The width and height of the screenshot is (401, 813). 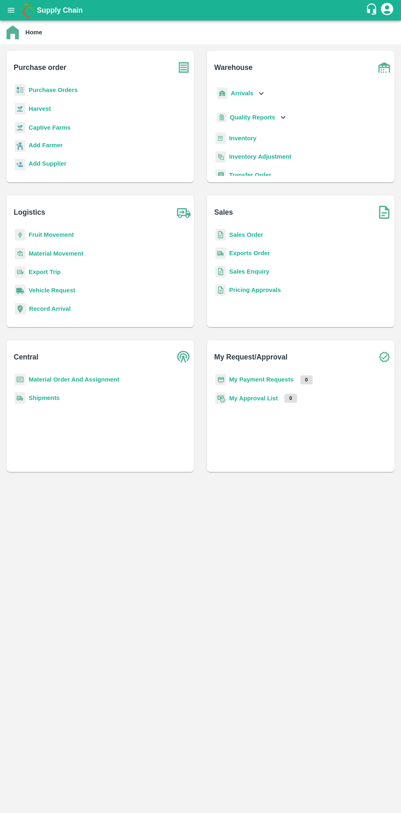 I want to click on b: Purchase order, so click(x=40, y=67).